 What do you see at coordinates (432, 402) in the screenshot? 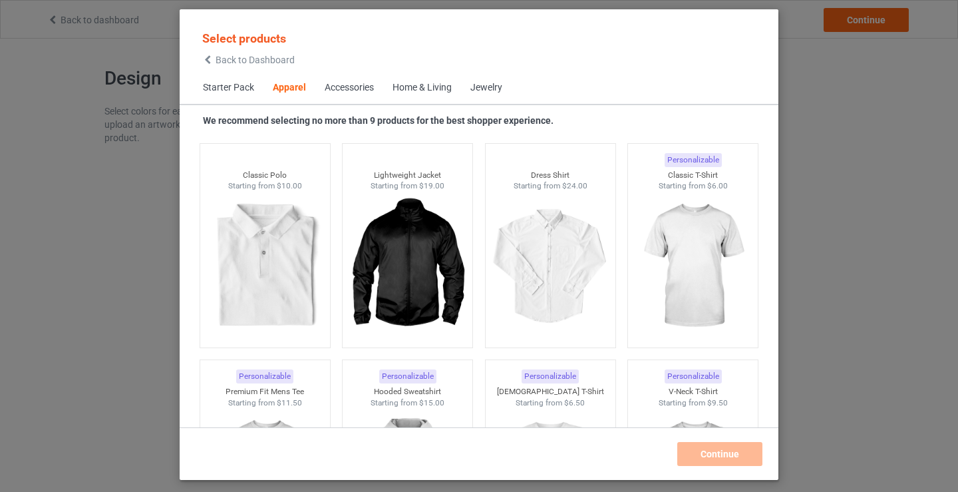
I see `span: $15.00` at bounding box center [432, 402].